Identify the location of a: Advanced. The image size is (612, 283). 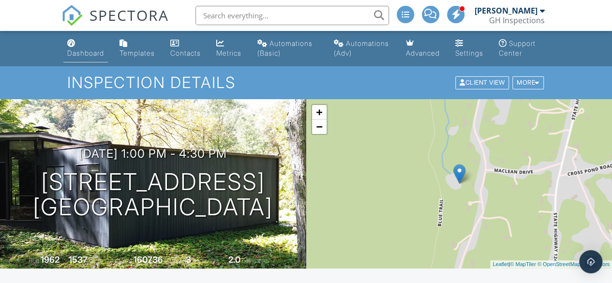
(423, 48).